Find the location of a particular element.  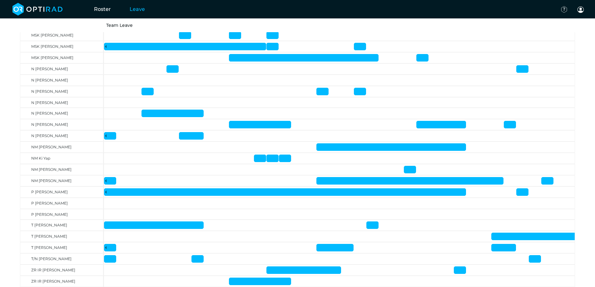

a: Team Leave is located at coordinates (119, 25).